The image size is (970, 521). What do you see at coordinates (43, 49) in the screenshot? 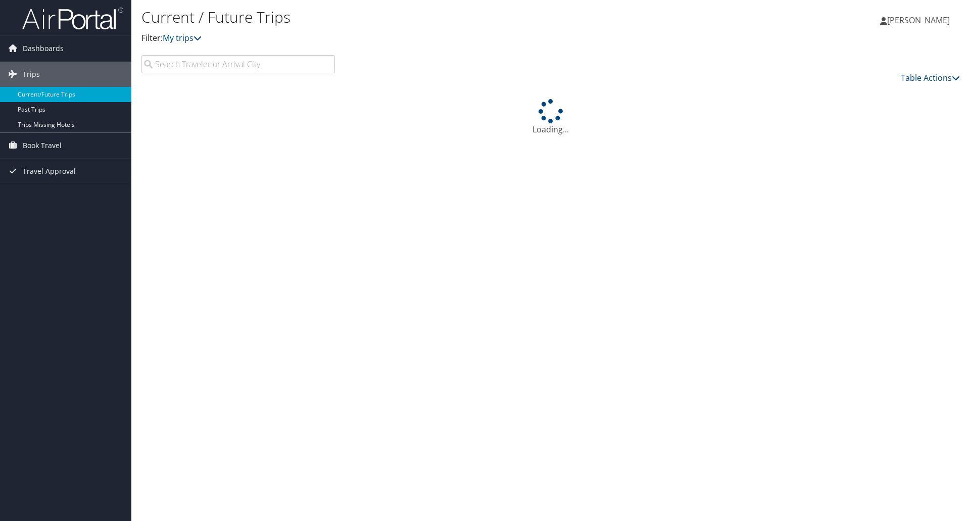
I see `span: Dashboards` at bounding box center [43, 49].